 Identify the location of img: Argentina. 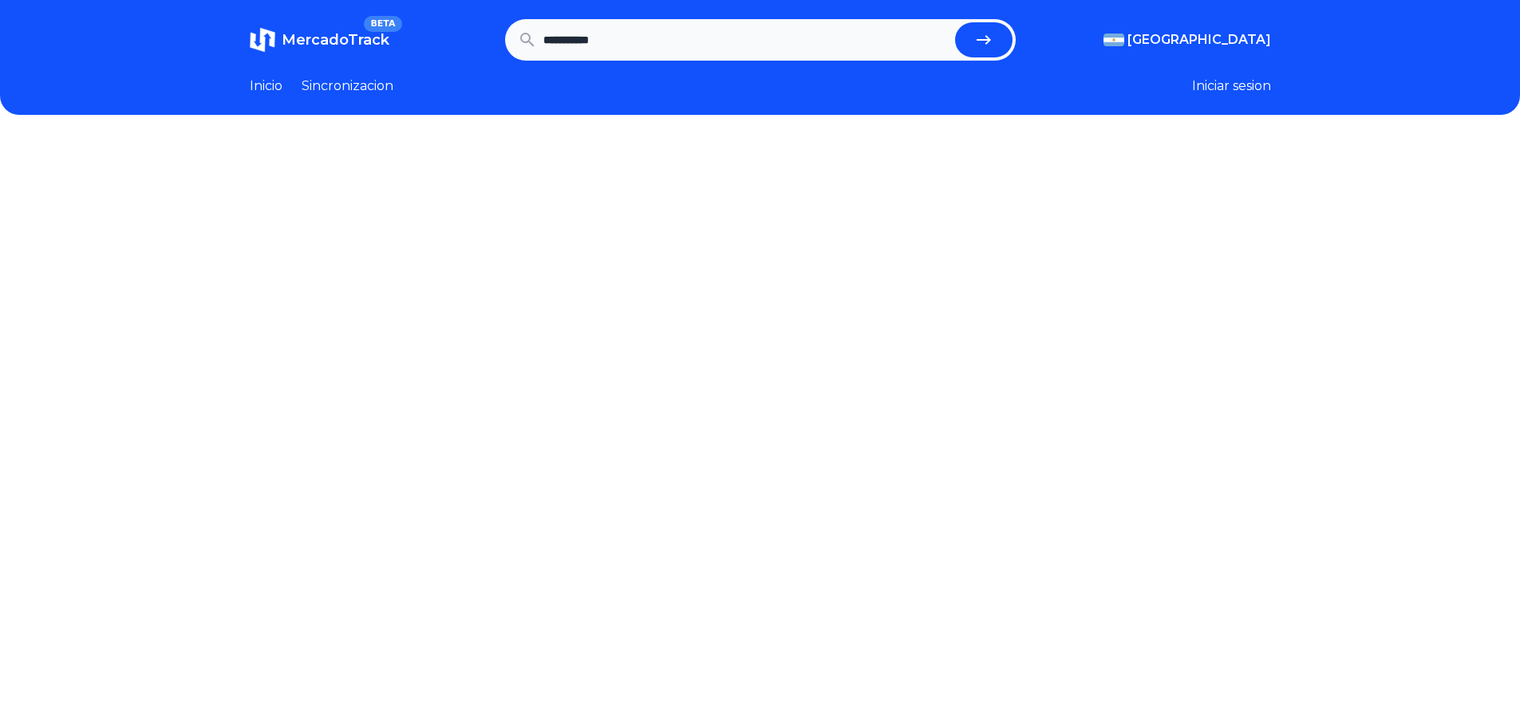
(1114, 40).